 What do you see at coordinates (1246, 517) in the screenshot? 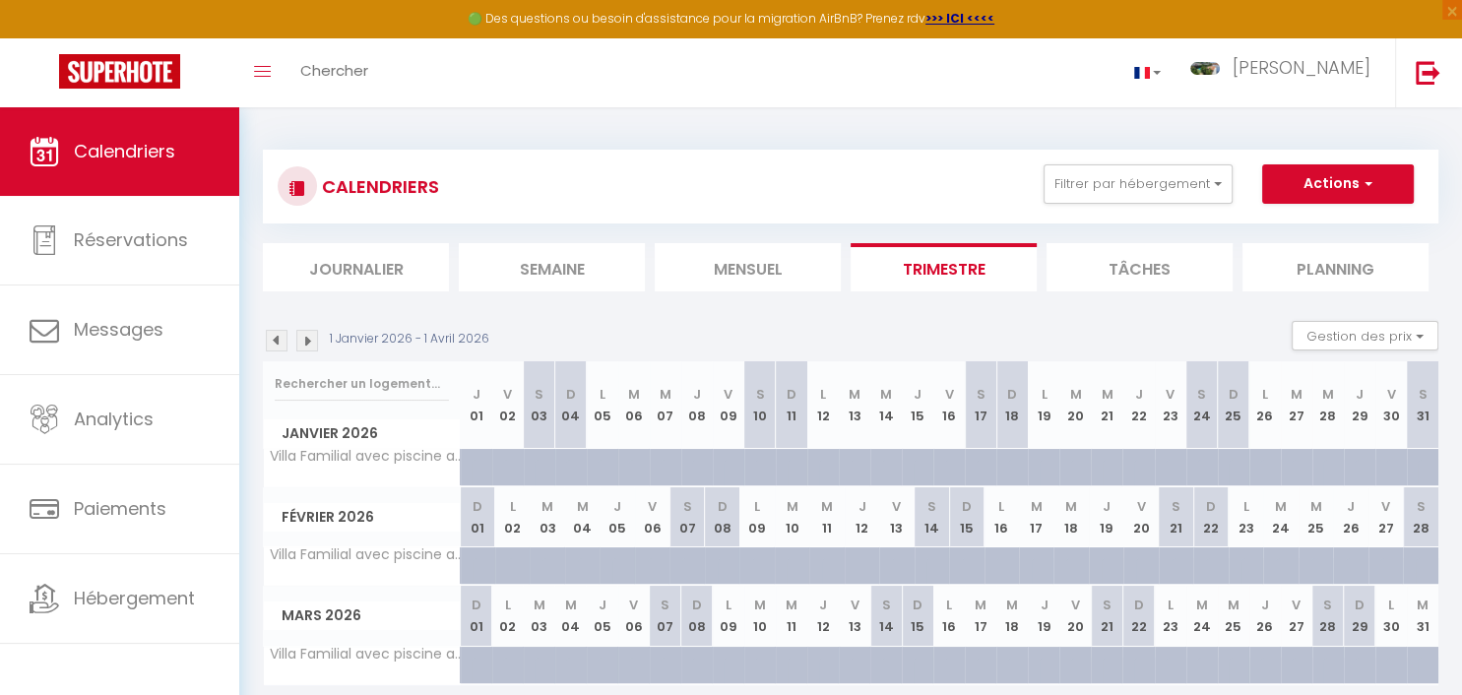
I see `th: 23` at bounding box center [1246, 517].